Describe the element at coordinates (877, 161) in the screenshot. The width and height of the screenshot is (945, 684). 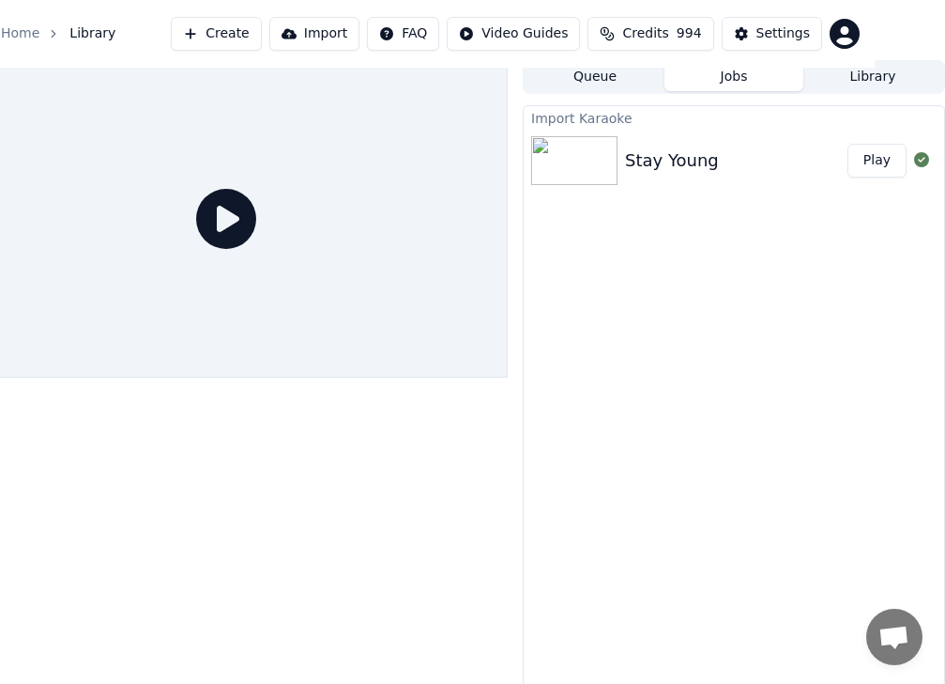
I see `button: Play` at that location.